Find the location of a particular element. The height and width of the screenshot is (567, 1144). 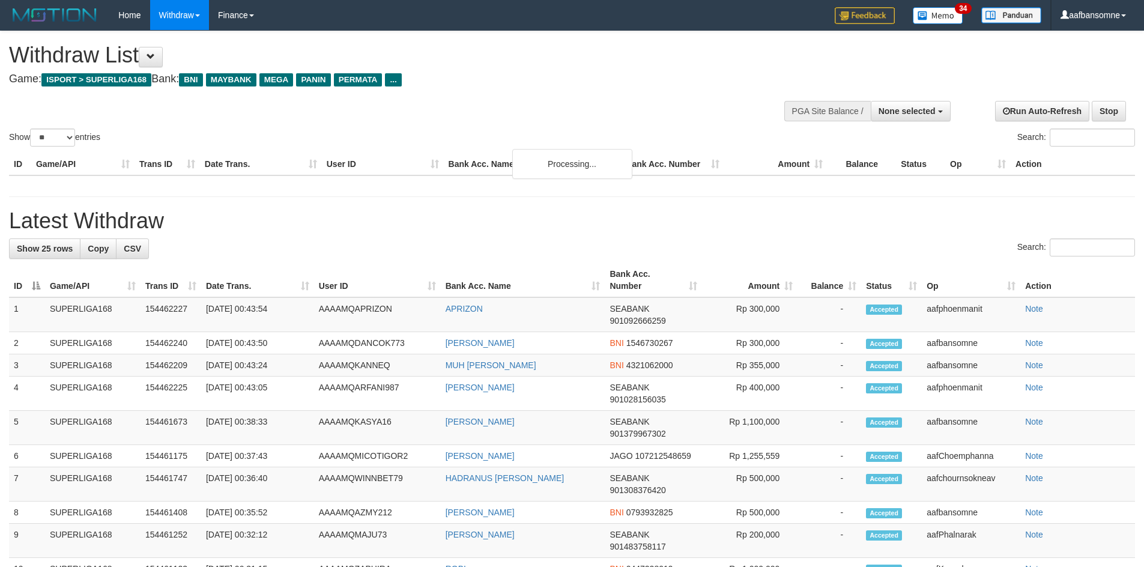

span: None selected is located at coordinates (907, 111).